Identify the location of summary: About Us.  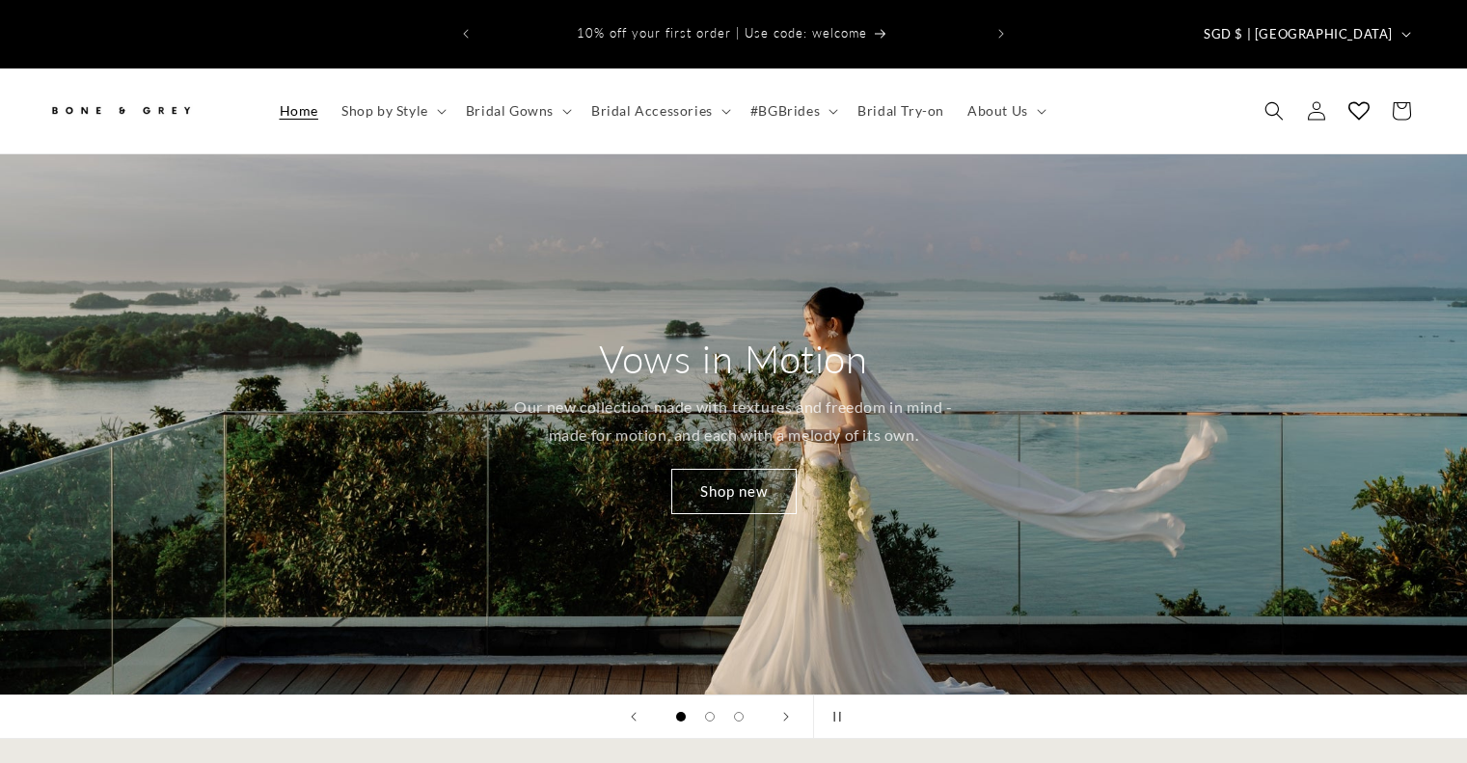
(1005, 111).